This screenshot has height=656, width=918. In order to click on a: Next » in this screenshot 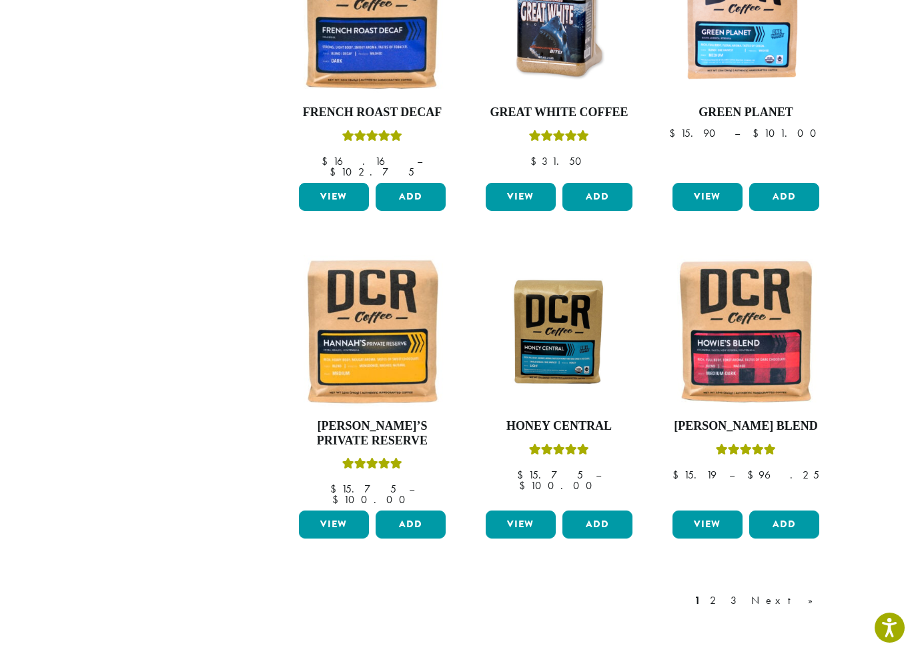, I will do `click(786, 600)`.